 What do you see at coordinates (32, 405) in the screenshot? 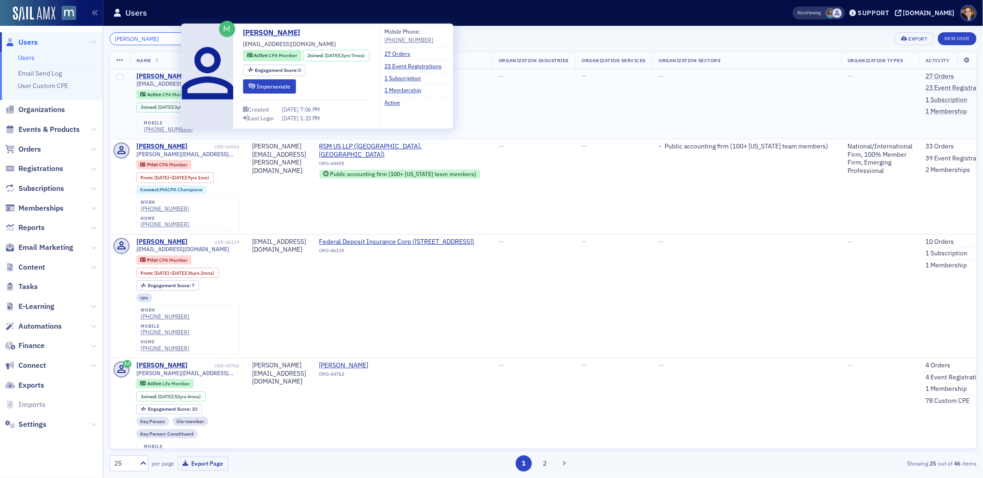
I see `span: Imports` at bounding box center [32, 405].